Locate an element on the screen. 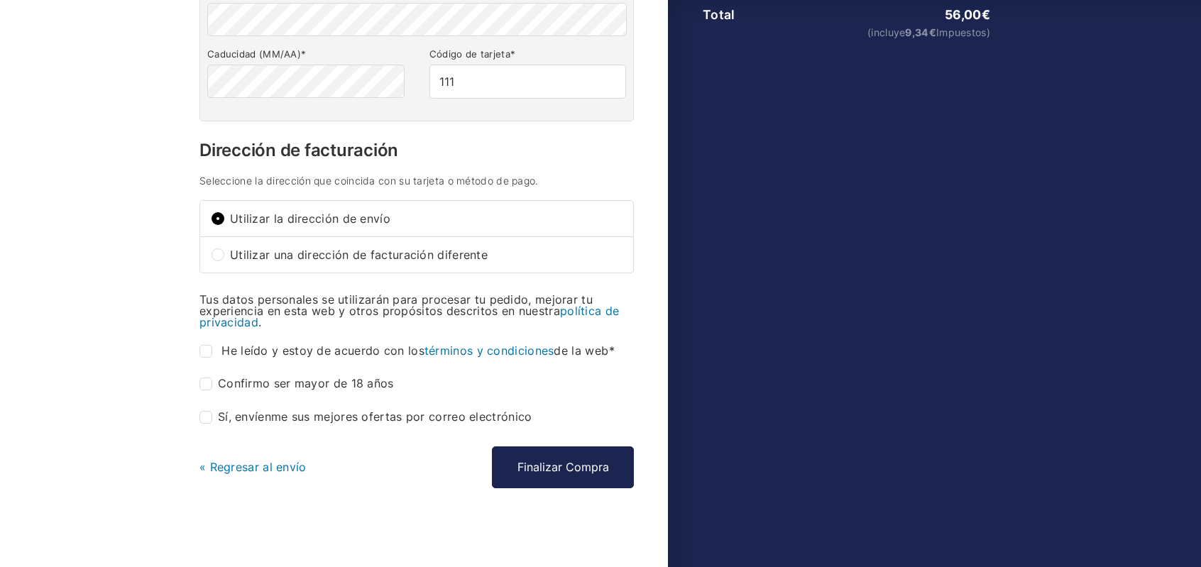 The height and width of the screenshot is (567, 1201). span: 9,34 is located at coordinates (921, 32).